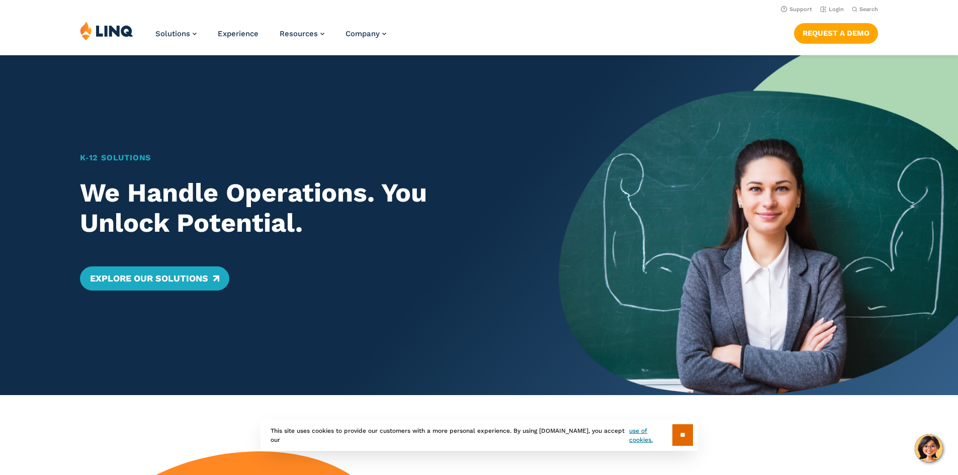  Describe the element at coordinates (869, 9) in the screenshot. I see `span: Search` at that location.